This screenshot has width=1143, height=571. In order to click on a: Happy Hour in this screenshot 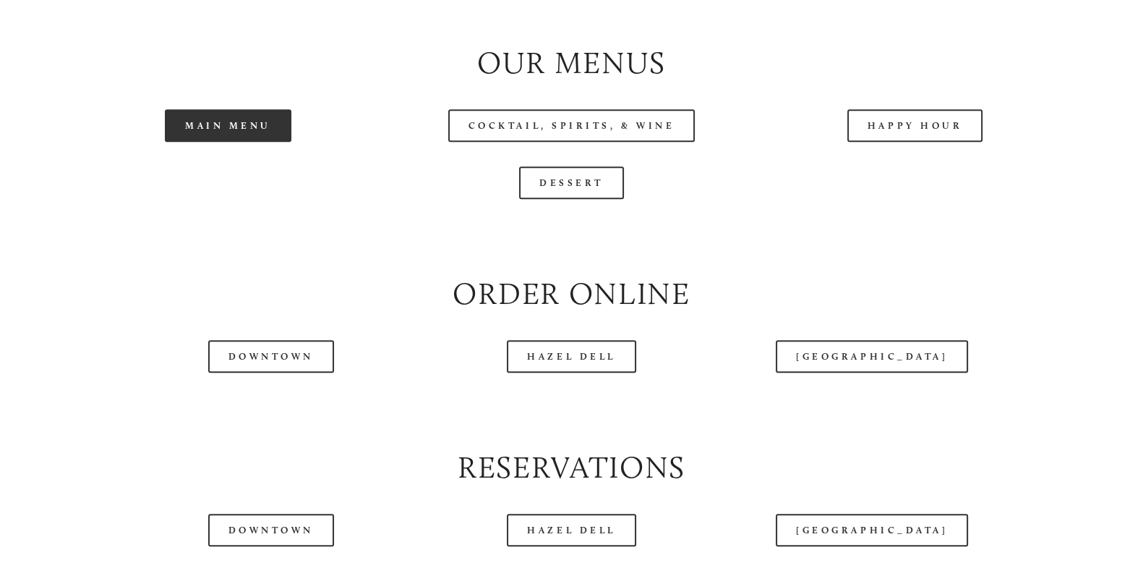, I will do `click(915, 125)`.